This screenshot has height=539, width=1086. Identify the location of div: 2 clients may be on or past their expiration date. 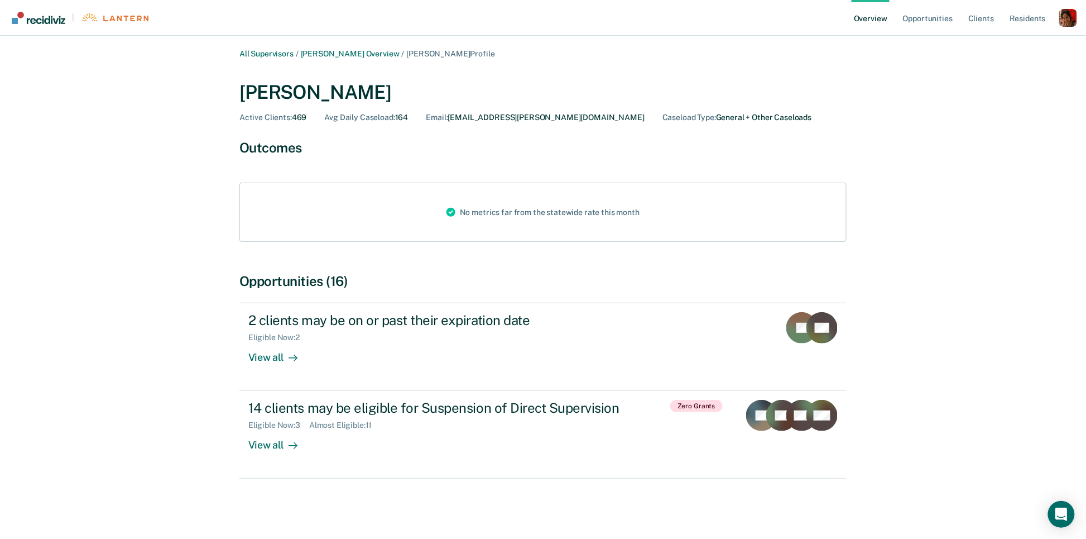
(444, 320).